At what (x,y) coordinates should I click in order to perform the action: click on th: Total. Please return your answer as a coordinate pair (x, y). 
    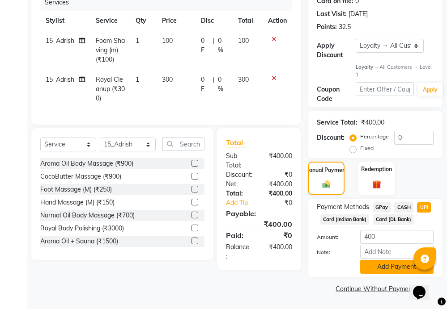
    Looking at the image, I should click on (247, 21).